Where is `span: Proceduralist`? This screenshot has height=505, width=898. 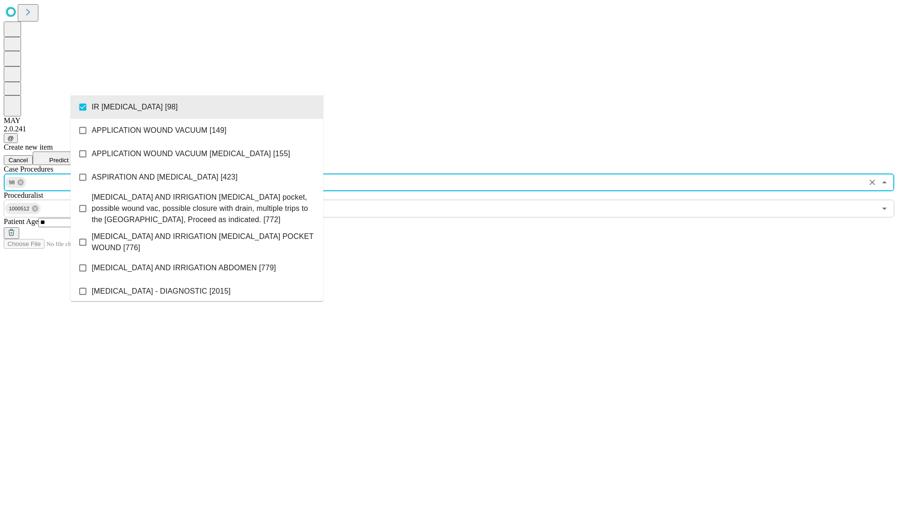
span: Proceduralist is located at coordinates (23, 195).